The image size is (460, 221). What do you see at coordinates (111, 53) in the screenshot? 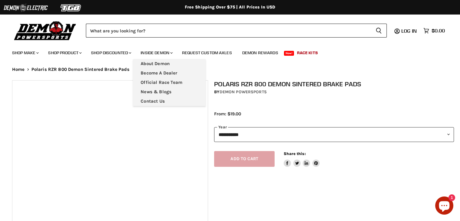
I see `a: Shop Discounted` at bounding box center [111, 53].